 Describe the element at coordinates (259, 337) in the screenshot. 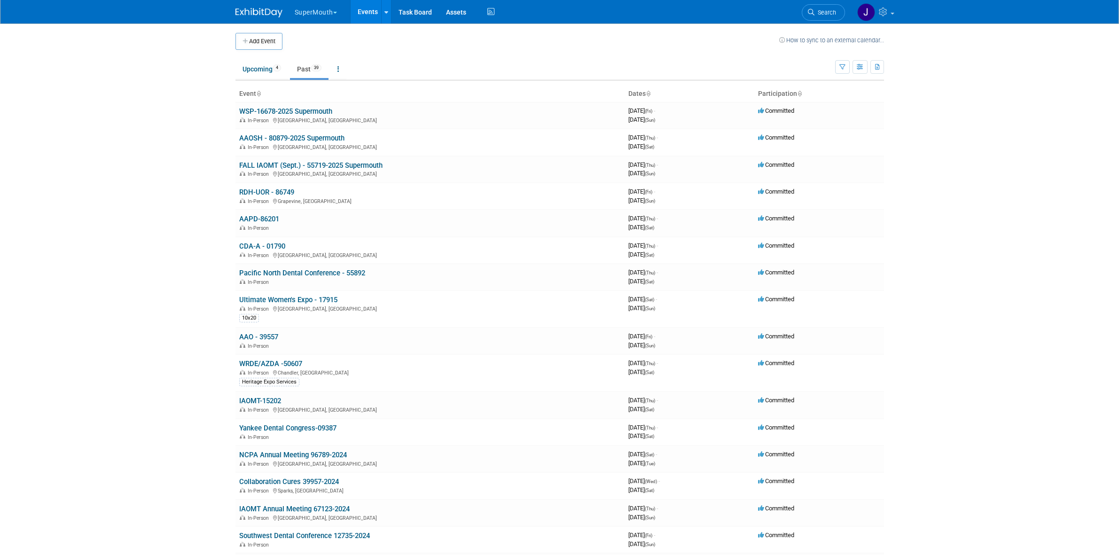

I see `a: AAO - 39557` at that location.